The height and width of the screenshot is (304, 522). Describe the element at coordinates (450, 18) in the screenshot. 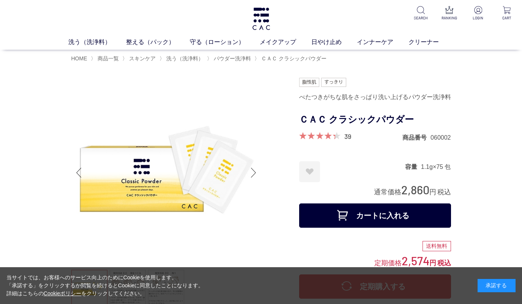

I see `p: RANKING` at that location.